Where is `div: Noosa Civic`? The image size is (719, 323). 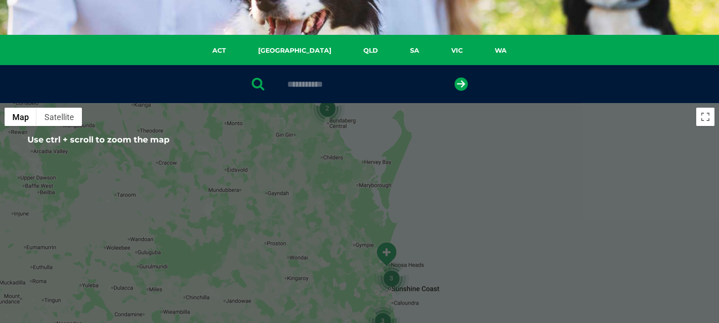
div: Noosa Civic is located at coordinates (386, 253).